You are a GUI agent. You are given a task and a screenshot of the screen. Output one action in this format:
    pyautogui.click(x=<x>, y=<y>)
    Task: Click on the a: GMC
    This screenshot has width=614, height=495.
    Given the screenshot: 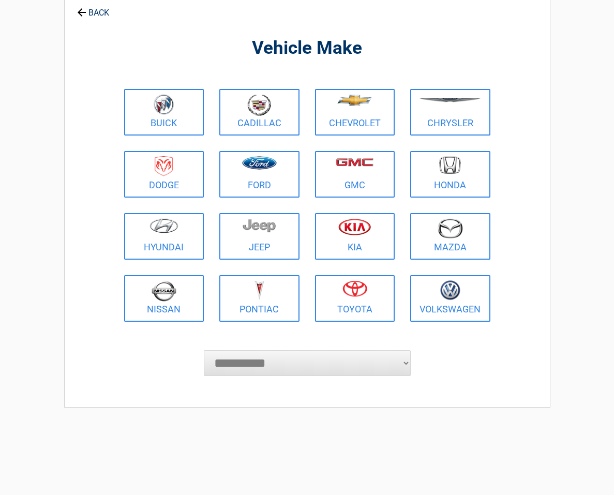 What is the action you would take?
    pyautogui.click(x=355, y=174)
    